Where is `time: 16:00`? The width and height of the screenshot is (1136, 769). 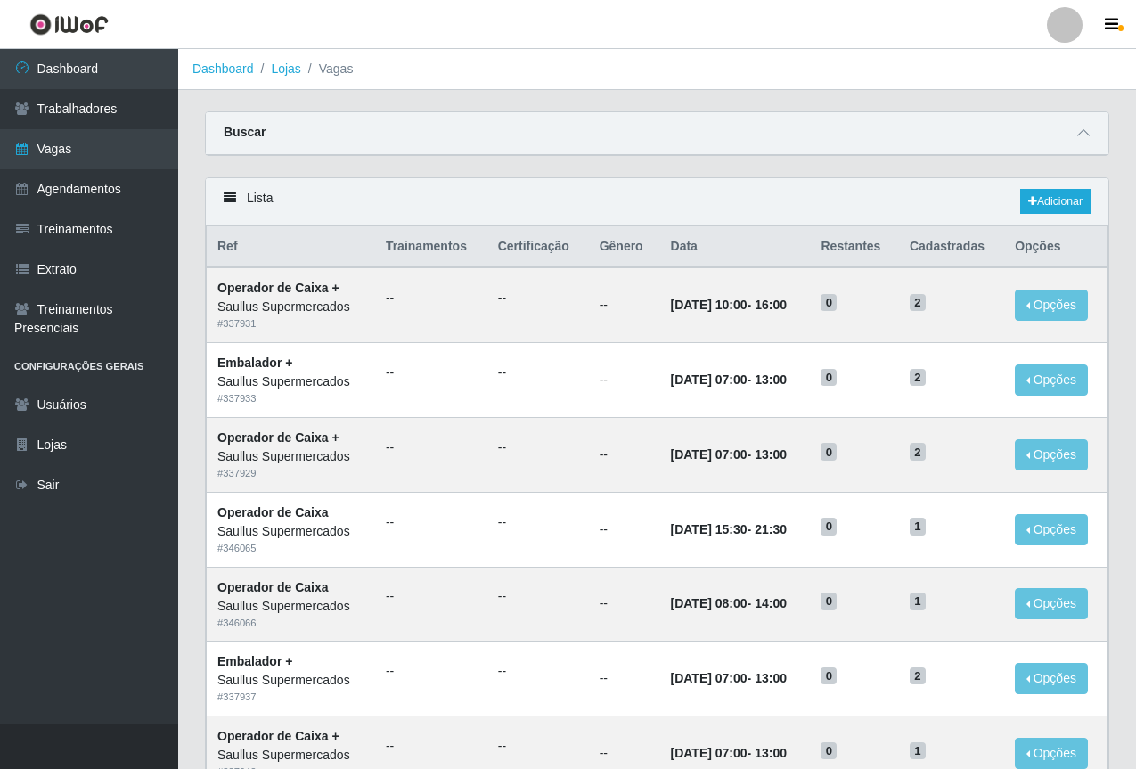 time: 16:00 is located at coordinates (771, 305).